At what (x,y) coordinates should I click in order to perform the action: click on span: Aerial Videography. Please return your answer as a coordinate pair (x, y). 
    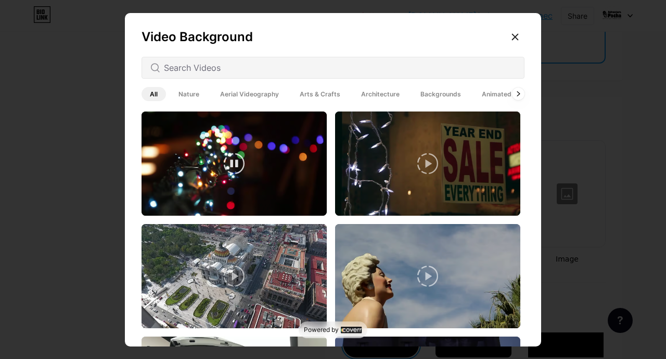
    Looking at the image, I should click on (249, 94).